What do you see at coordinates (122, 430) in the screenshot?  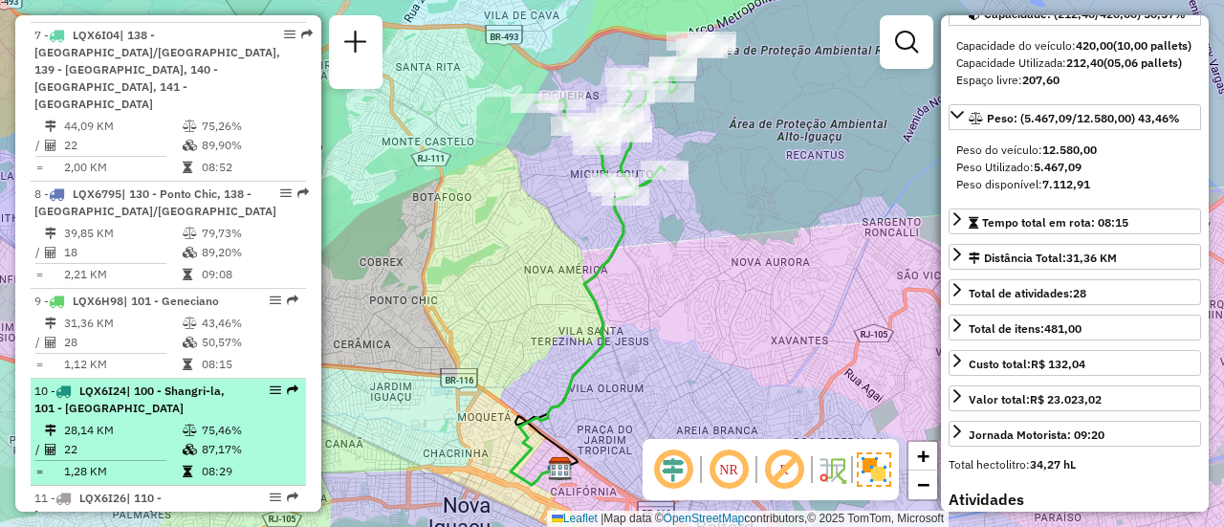 I see `td: 28,14 KM` at bounding box center [122, 430].